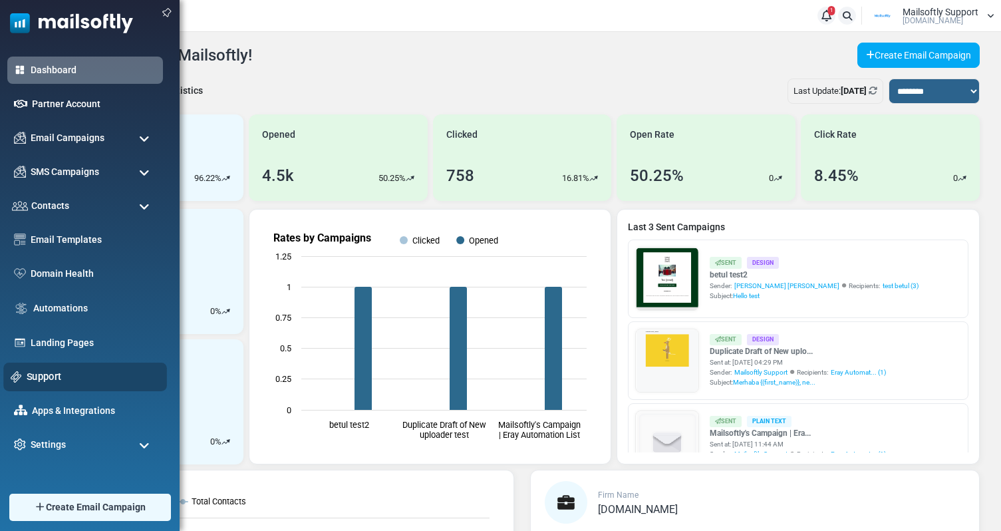  I want to click on span: Contacts, so click(50, 205).